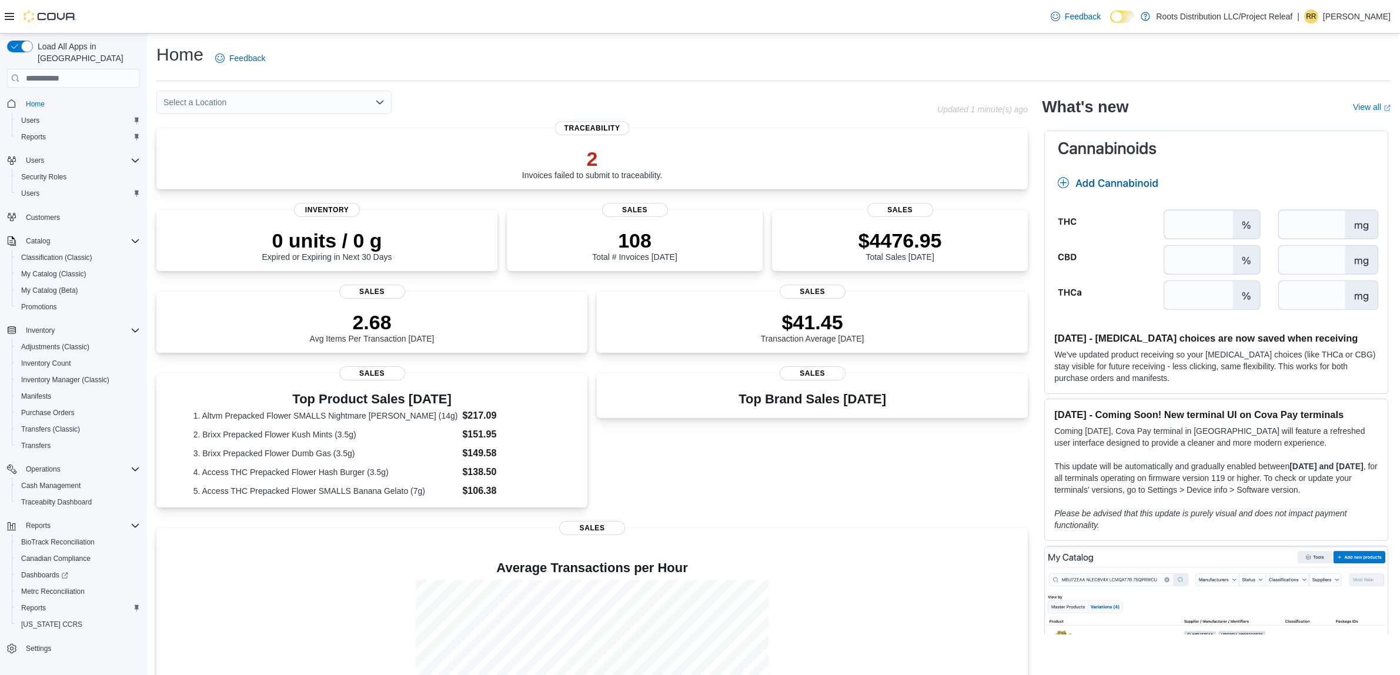 This screenshot has height=675, width=1400. I want to click on a: Transfers (Classic), so click(51, 429).